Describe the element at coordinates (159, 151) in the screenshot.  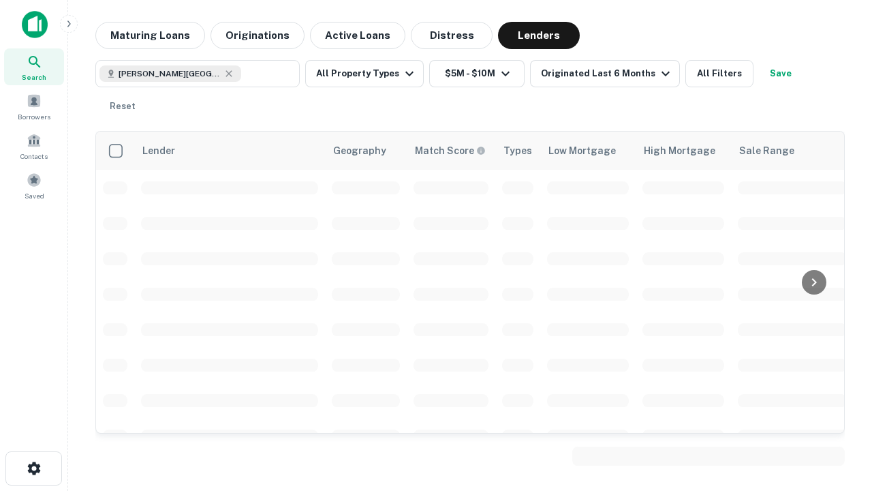
I see `div: Lender` at that location.